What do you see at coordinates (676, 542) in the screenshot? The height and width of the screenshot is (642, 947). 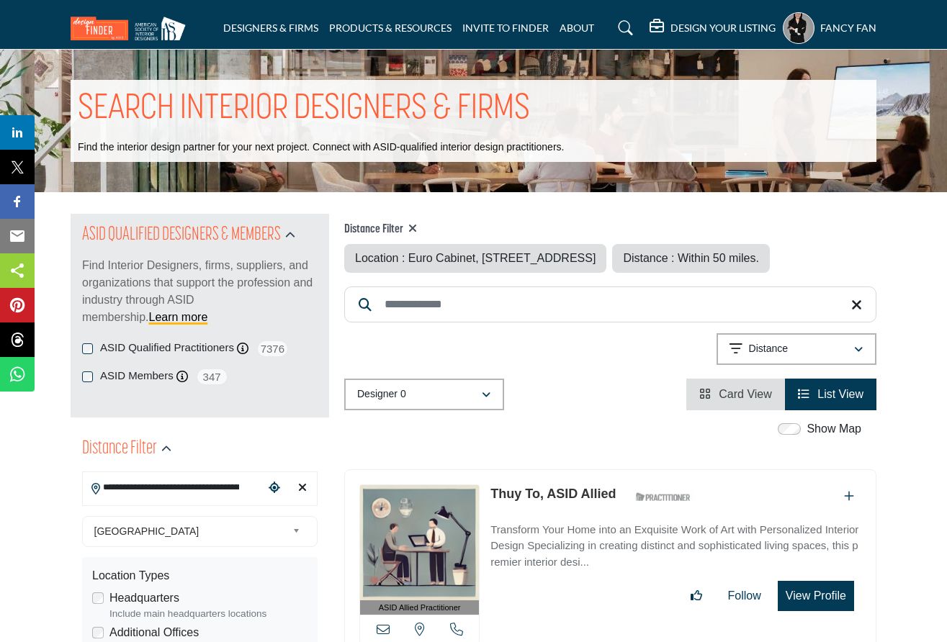 I see `a: Transform Your Home into an Exquisite Work of Art with Personalized Interior Design Specializing ...` at bounding box center [676, 542].